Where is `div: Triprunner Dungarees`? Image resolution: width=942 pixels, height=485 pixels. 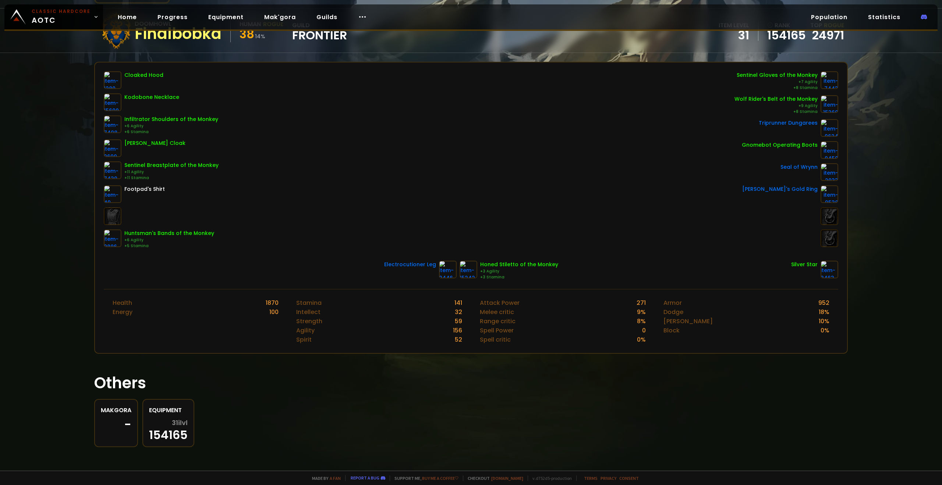 div: Triprunner Dungarees is located at coordinates (788, 123).